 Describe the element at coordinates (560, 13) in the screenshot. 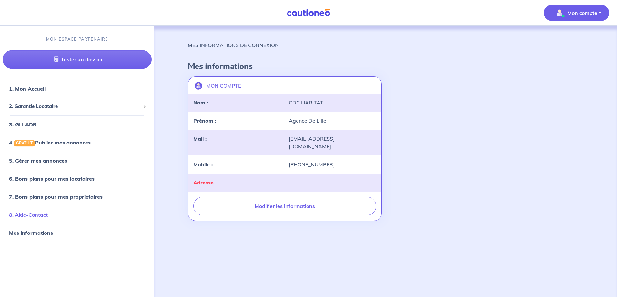

I see `img: illu_account_valid_menu.svg` at that location.